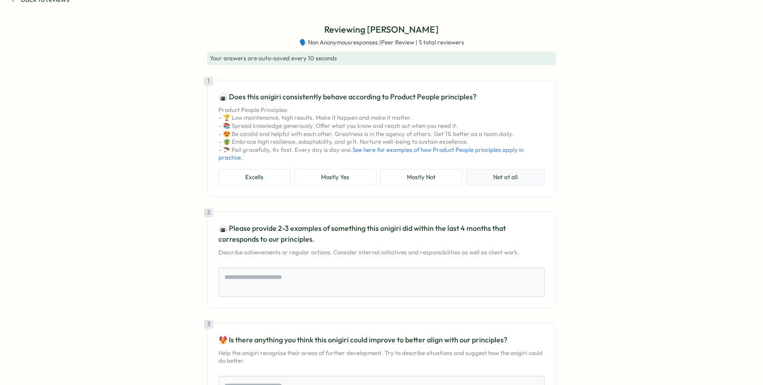 This screenshot has width=763, height=385. I want to click on span: 🗣️ Non Anonymous responses | Peer Review | 5 total reviewers, so click(381, 43).